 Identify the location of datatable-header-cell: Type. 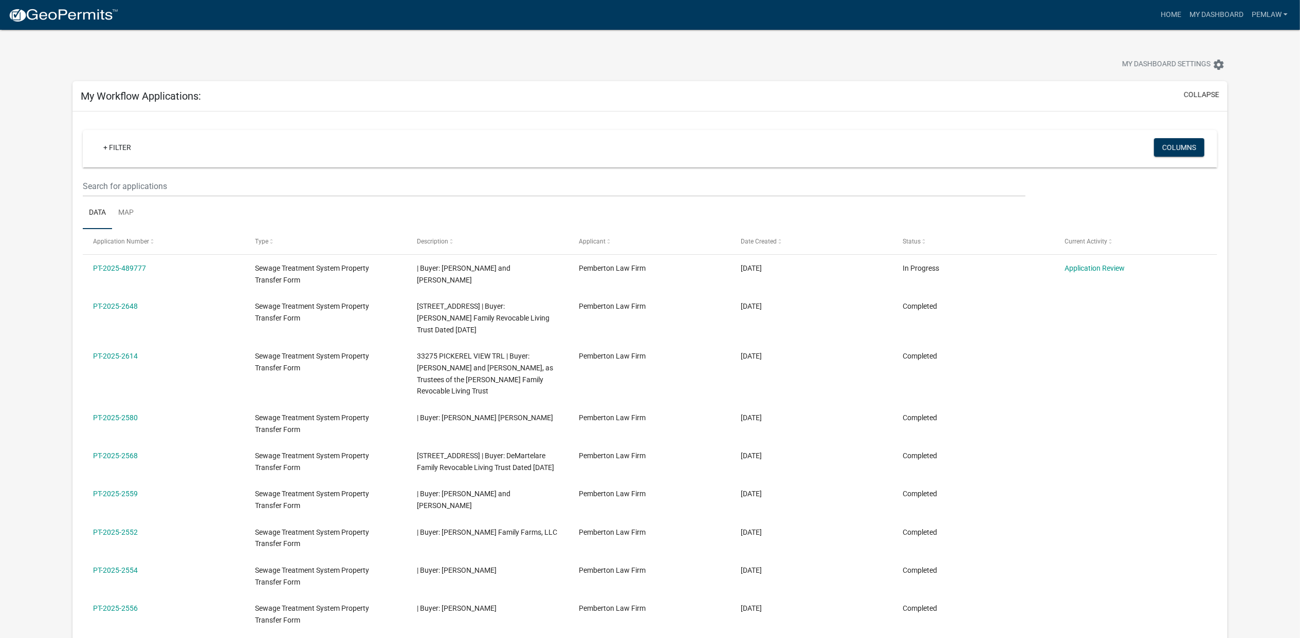
(326, 242).